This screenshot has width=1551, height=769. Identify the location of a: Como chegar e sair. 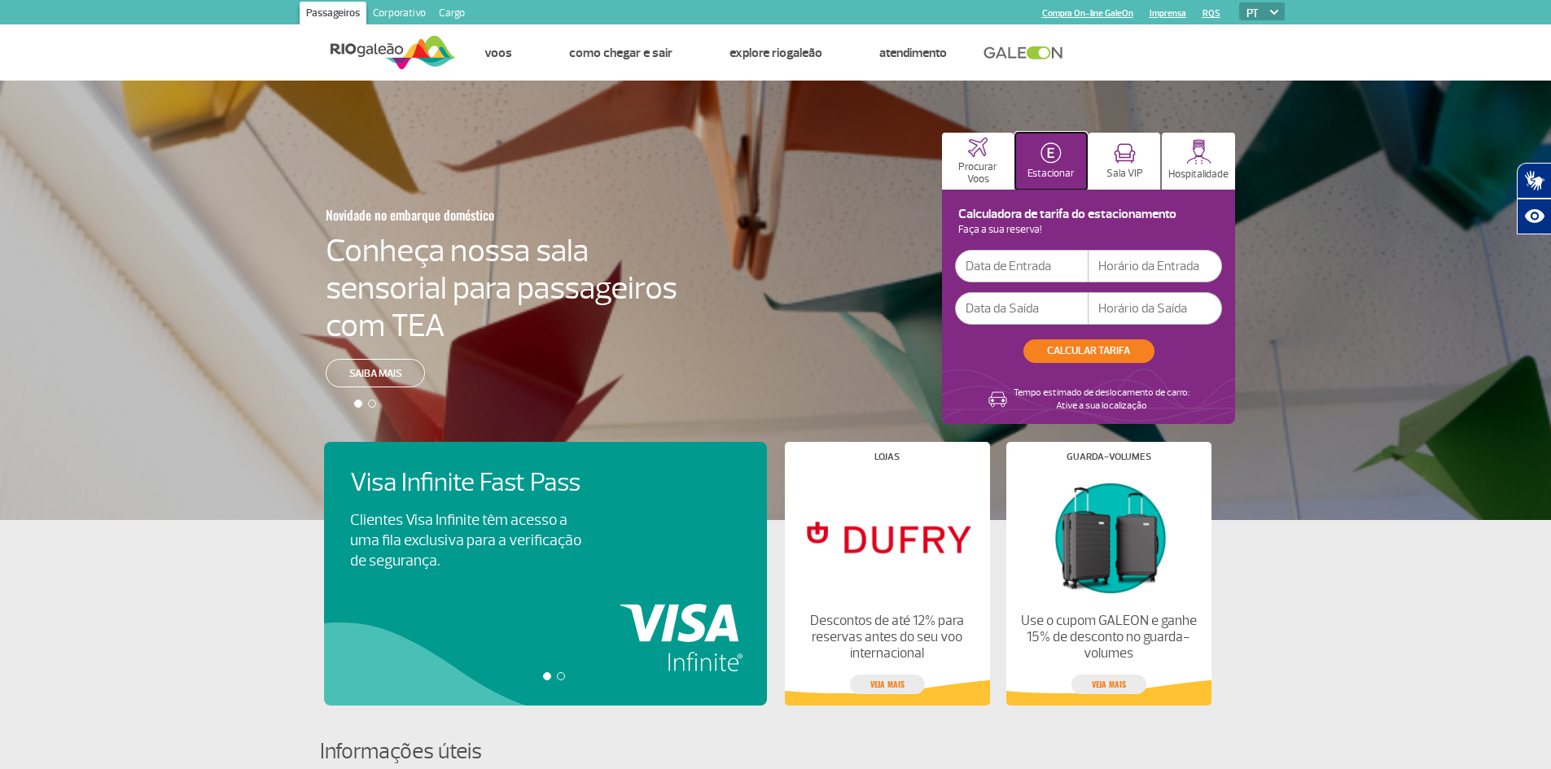
(620, 53).